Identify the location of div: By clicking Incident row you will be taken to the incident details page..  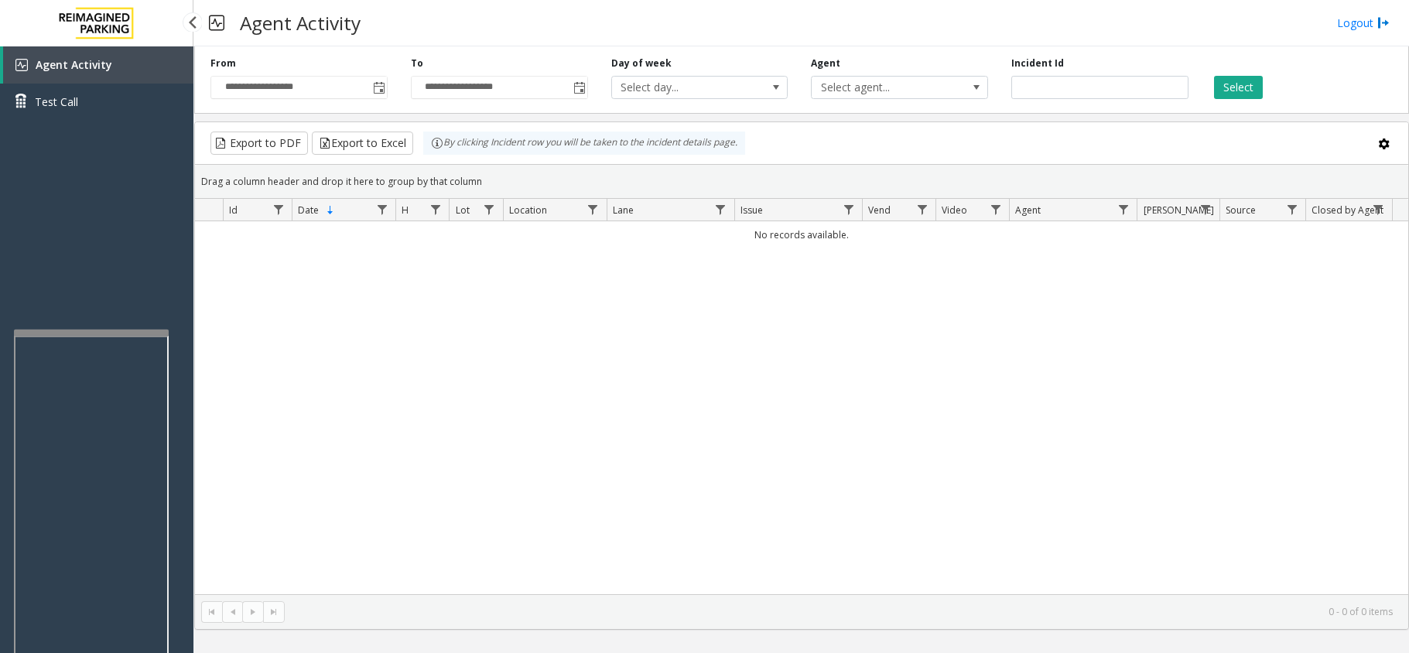
(584, 143).